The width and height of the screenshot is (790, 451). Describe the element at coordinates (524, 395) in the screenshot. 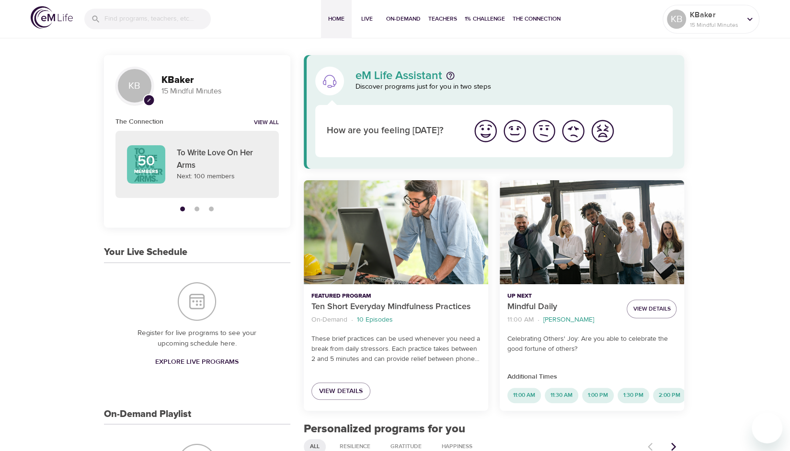

I see `div: 11:00 AM` at that location.